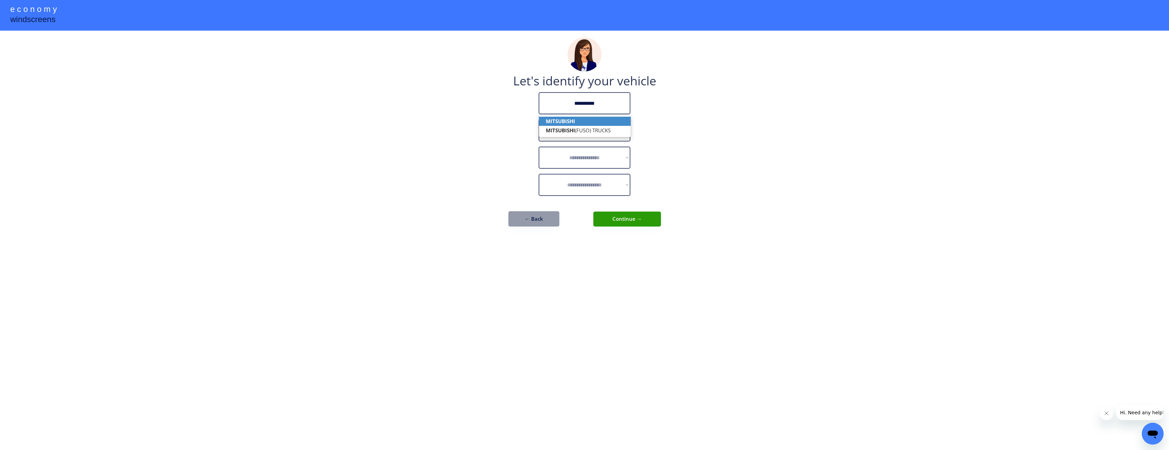 This screenshot has width=1169, height=450. Describe the element at coordinates (33, 10) in the screenshot. I see `div: e c o n o m y` at that location.